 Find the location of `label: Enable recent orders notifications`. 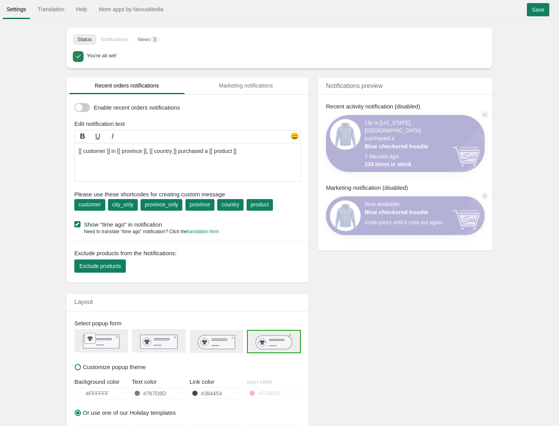

label: Enable recent orders notifications is located at coordinates (196, 107).